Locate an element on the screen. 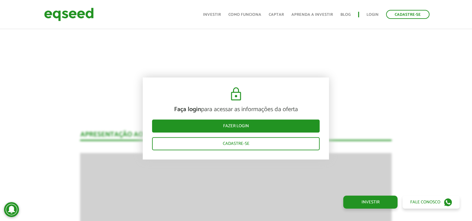 This screenshot has height=221, width=472. a: Fale conosco is located at coordinates (431, 203).